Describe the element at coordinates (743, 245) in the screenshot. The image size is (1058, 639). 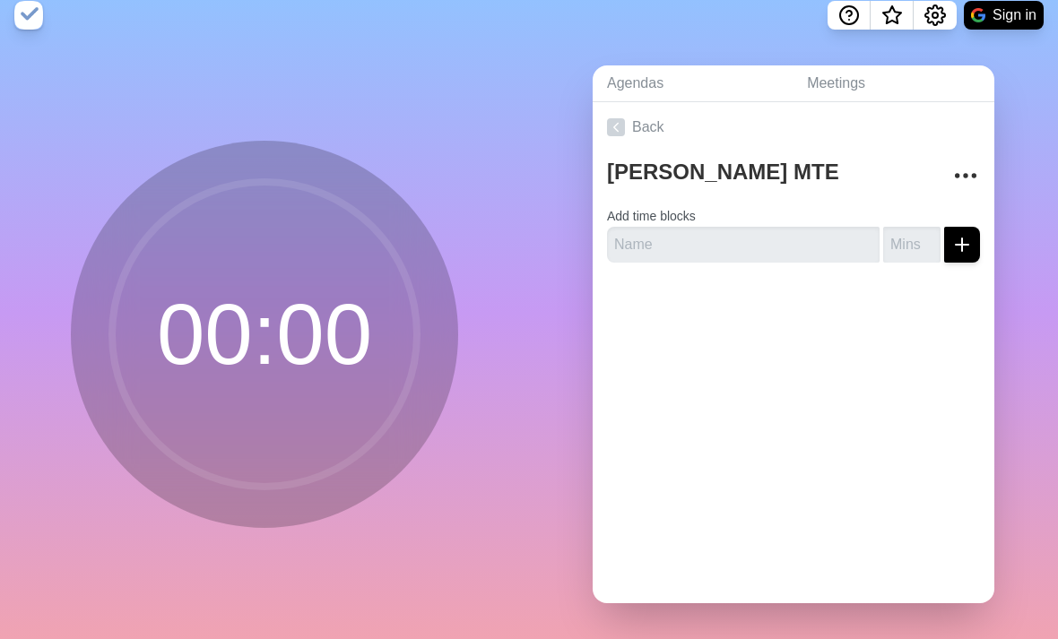
I see `input: Name` at that location.